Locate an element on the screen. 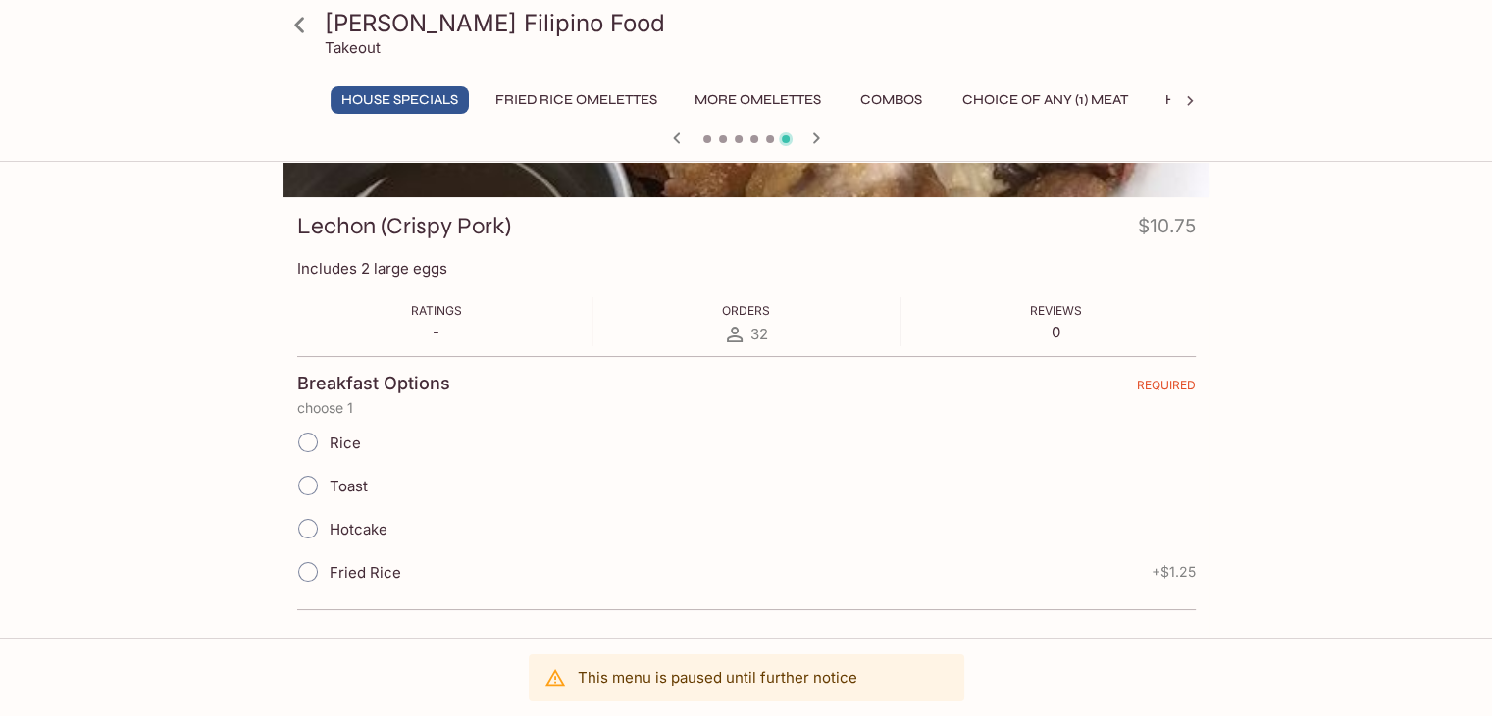 This screenshot has height=716, width=1492. p: choose 1 is located at coordinates (747, 408).